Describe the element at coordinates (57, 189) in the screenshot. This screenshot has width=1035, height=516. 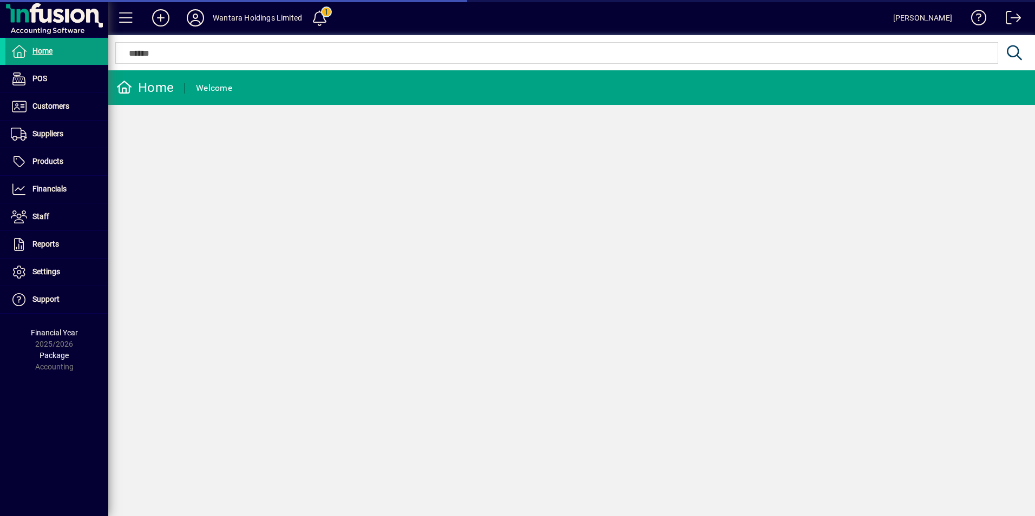
I see `a: Financials` at that location.